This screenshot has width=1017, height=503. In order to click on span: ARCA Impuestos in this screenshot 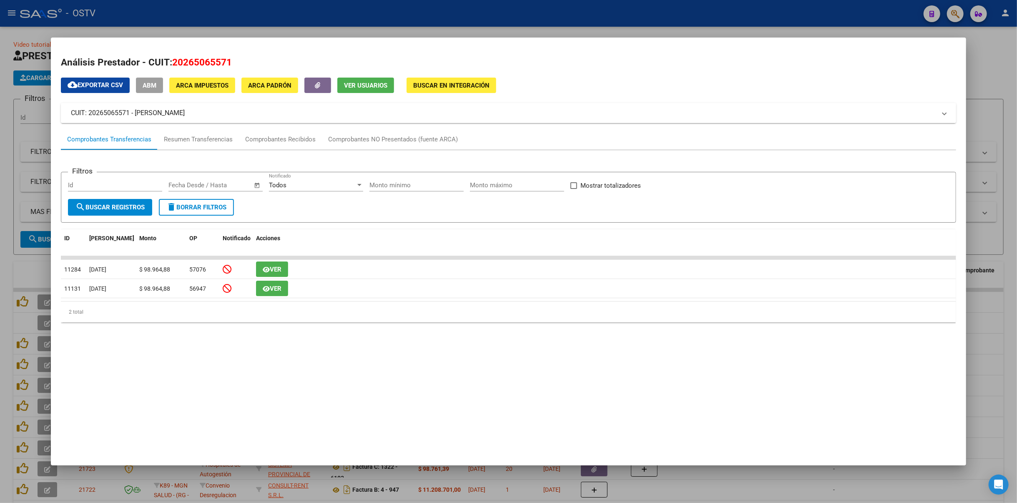, I will do `click(202, 85)`.